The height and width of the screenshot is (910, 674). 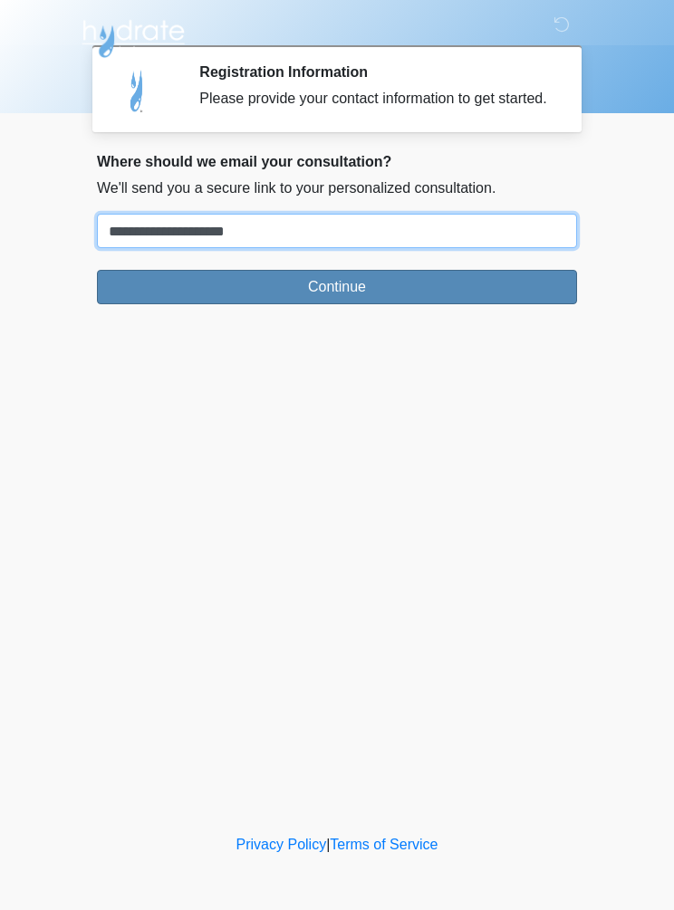 What do you see at coordinates (383, 844) in the screenshot?
I see `a: Terms of Service` at bounding box center [383, 844].